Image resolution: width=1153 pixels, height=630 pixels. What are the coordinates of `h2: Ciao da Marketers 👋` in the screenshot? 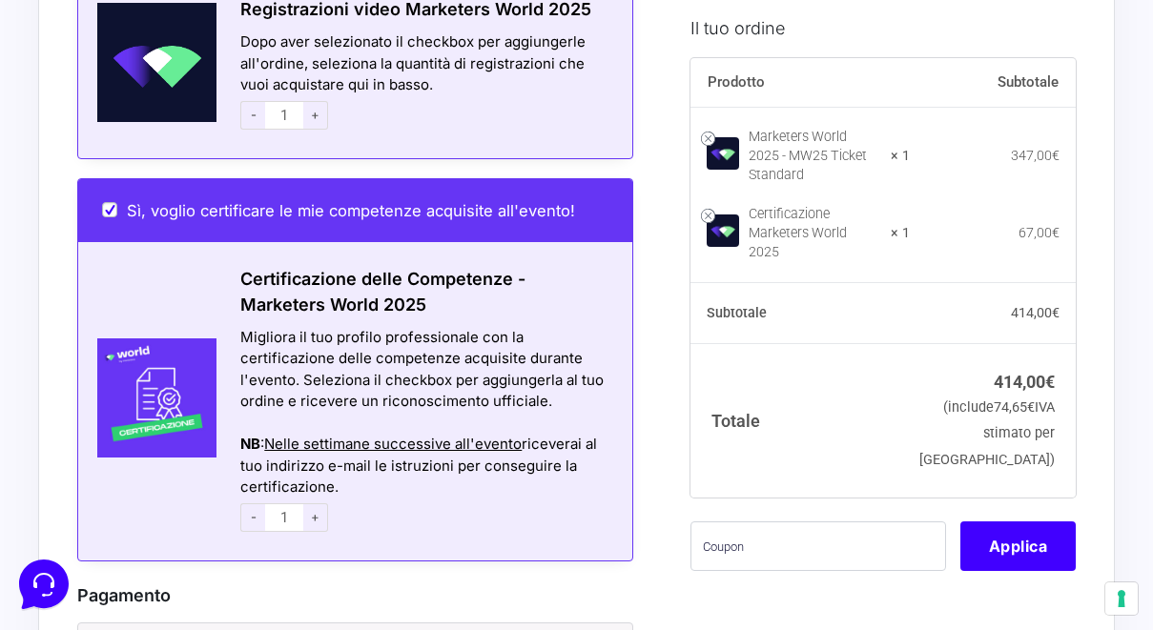 It's located at (168, 31).